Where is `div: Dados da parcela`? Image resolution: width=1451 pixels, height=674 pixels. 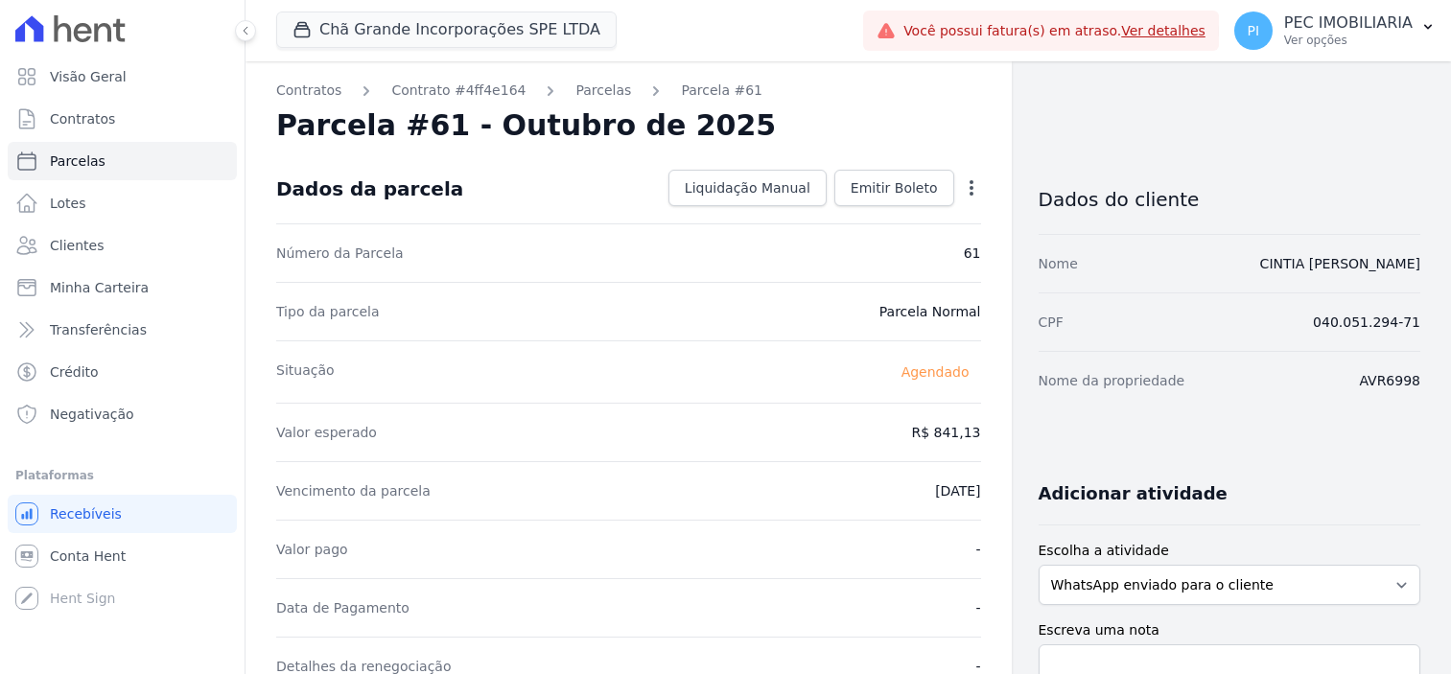 div: Dados da parcela is located at coordinates (369, 189).